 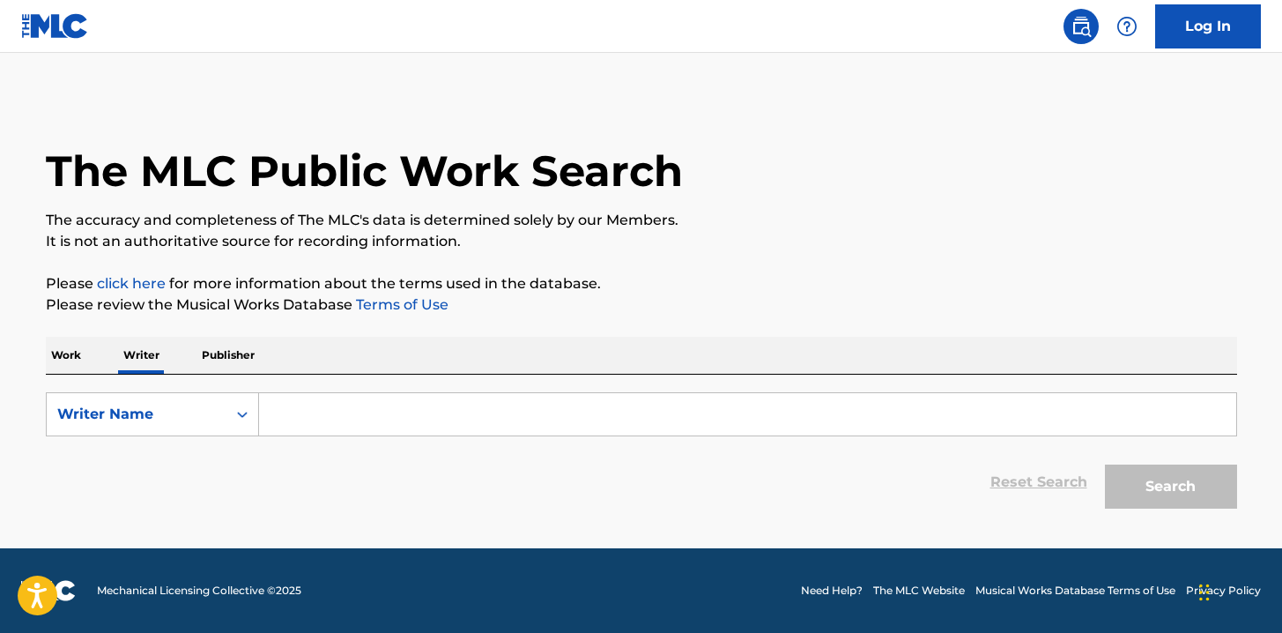 I want to click on a: Terms of Use, so click(x=400, y=304).